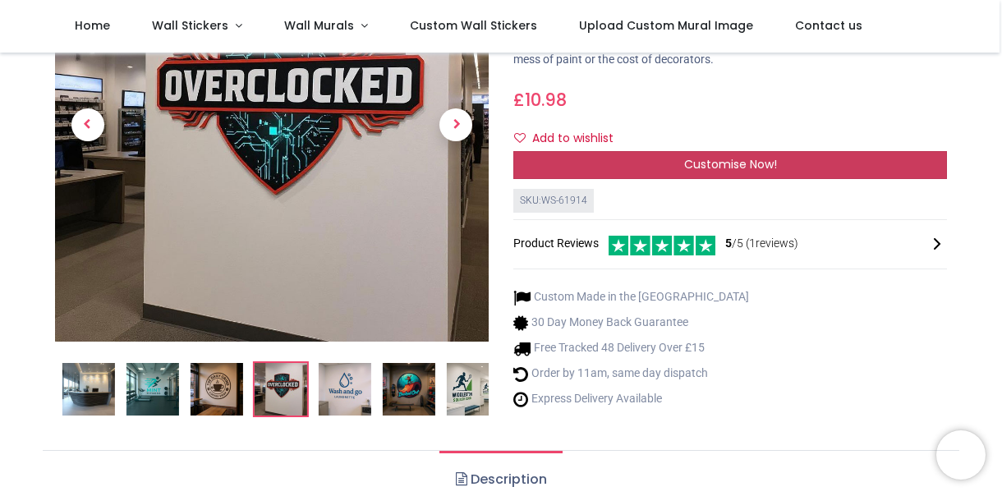 The height and width of the screenshot is (496, 1002). What do you see at coordinates (730, 164) in the screenshot?
I see `span: Customise Now!` at bounding box center [730, 164].